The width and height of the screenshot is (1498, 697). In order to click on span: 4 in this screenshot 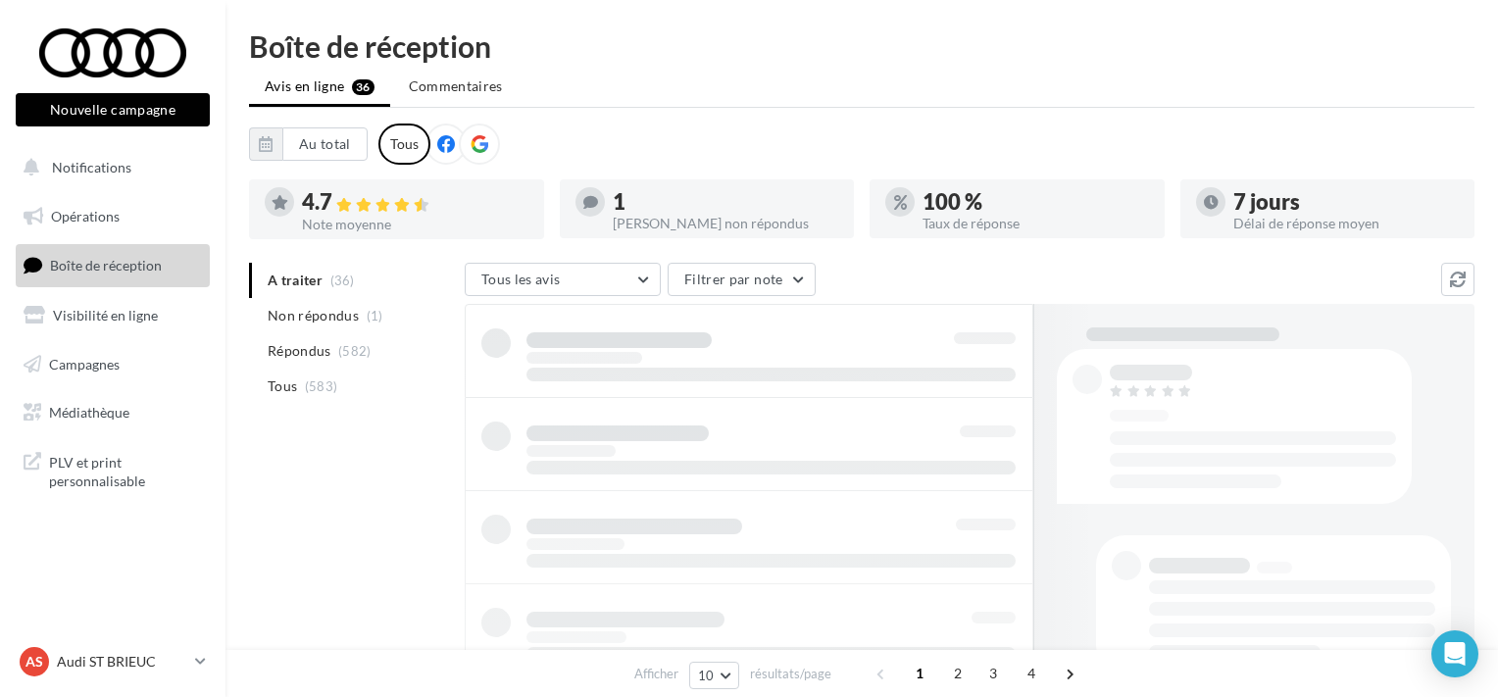, I will do `click(1032, 674)`.